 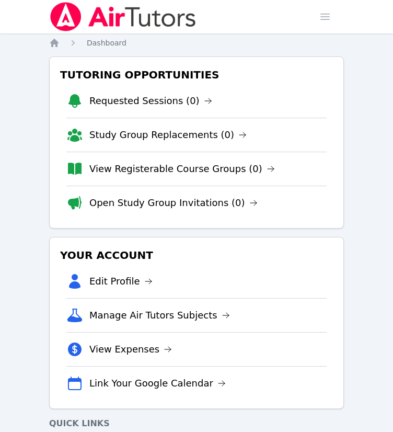 I want to click on span: Dashboard, so click(x=107, y=43).